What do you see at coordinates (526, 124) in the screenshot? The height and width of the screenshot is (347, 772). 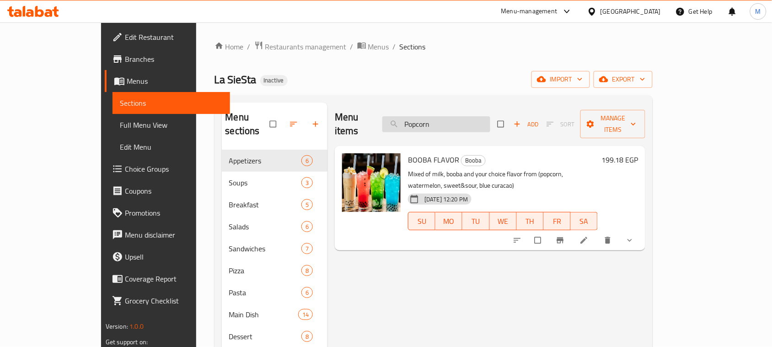 I see `span: Add item` at bounding box center [526, 124].